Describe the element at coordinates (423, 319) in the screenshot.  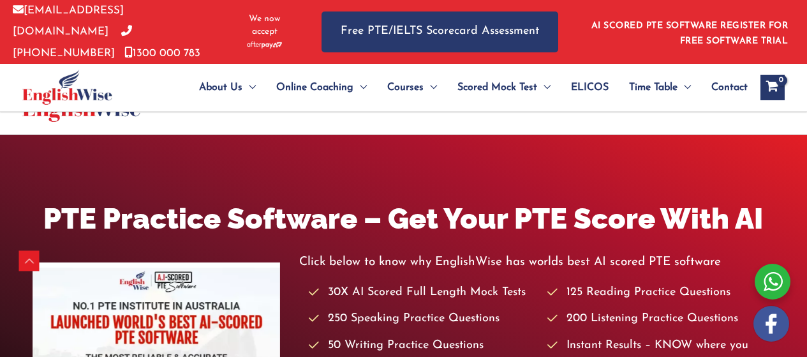
I see `li: 250 Speaking Practice Questions` at that location.